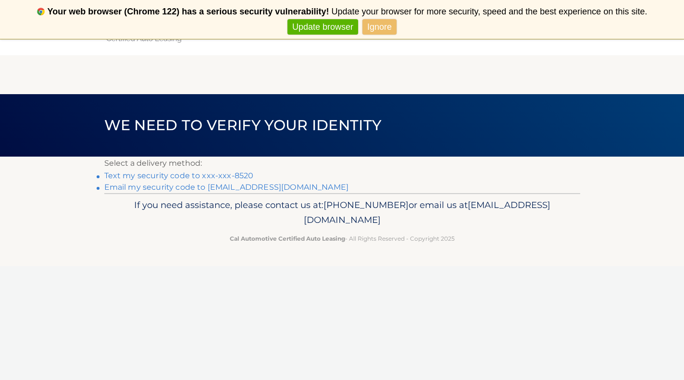  I want to click on span: We need to verify your identity, so click(243, 125).